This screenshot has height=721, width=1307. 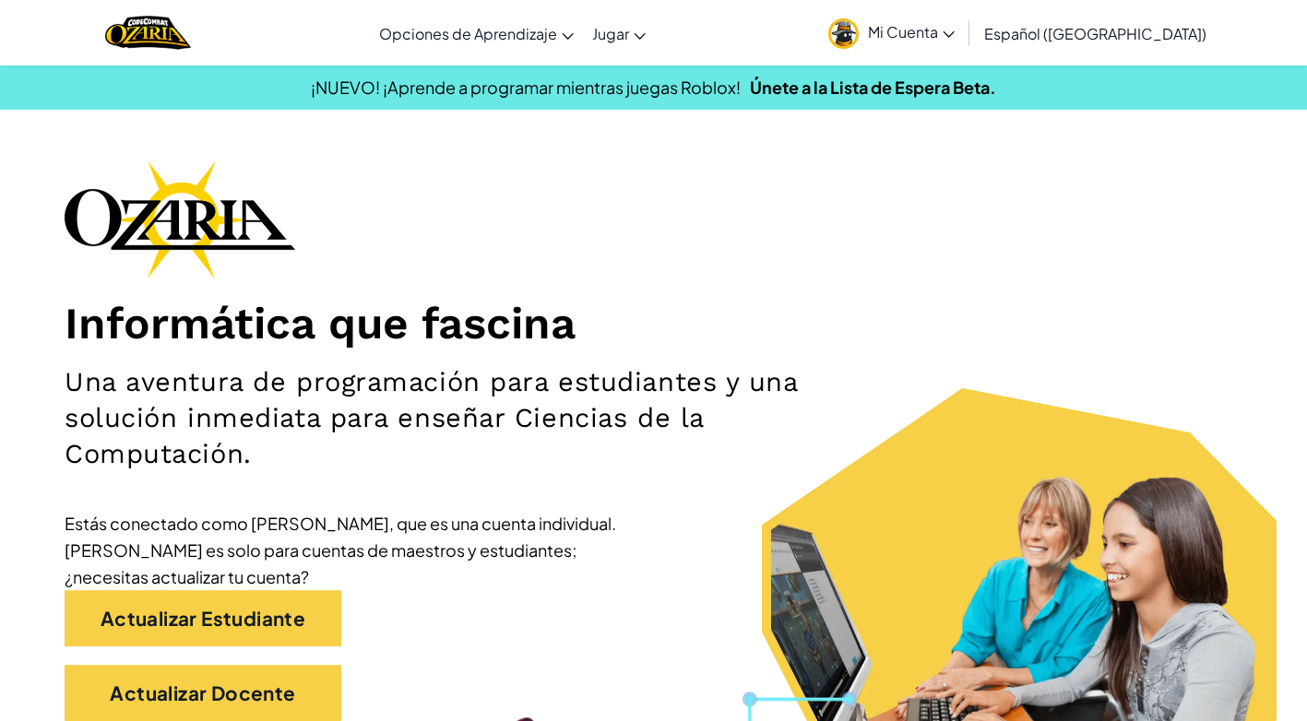 What do you see at coordinates (619, 33) in the screenshot?
I see `a: Jugar` at bounding box center [619, 33].